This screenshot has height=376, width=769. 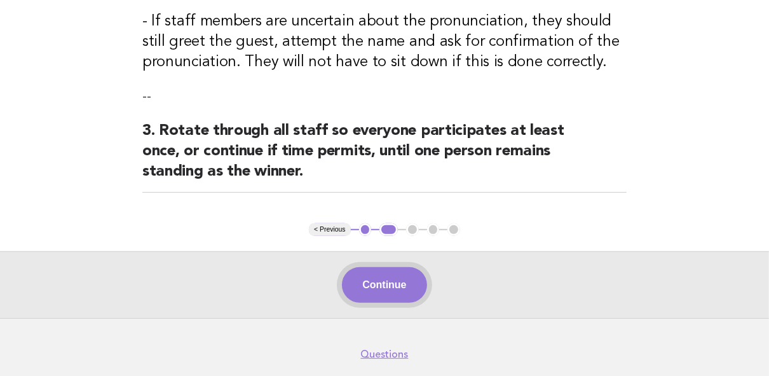 What do you see at coordinates (388, 230) in the screenshot?
I see `button: 2` at bounding box center [388, 230].